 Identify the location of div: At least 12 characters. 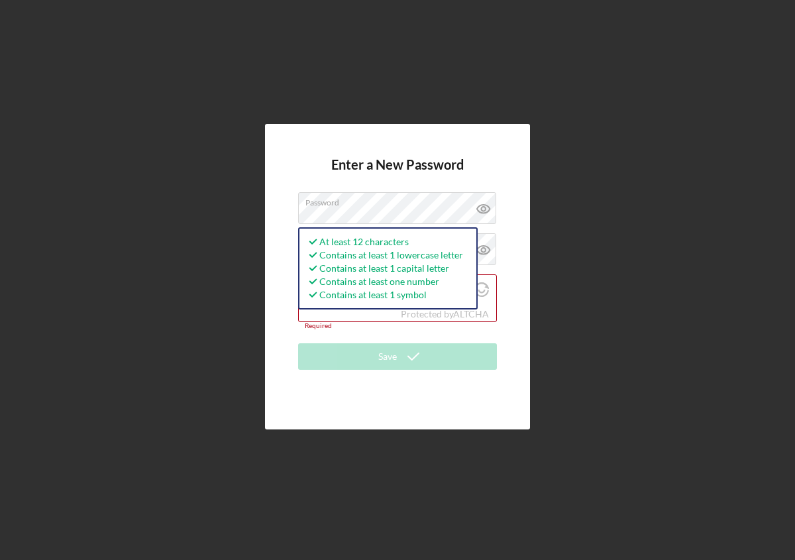
(384, 242).